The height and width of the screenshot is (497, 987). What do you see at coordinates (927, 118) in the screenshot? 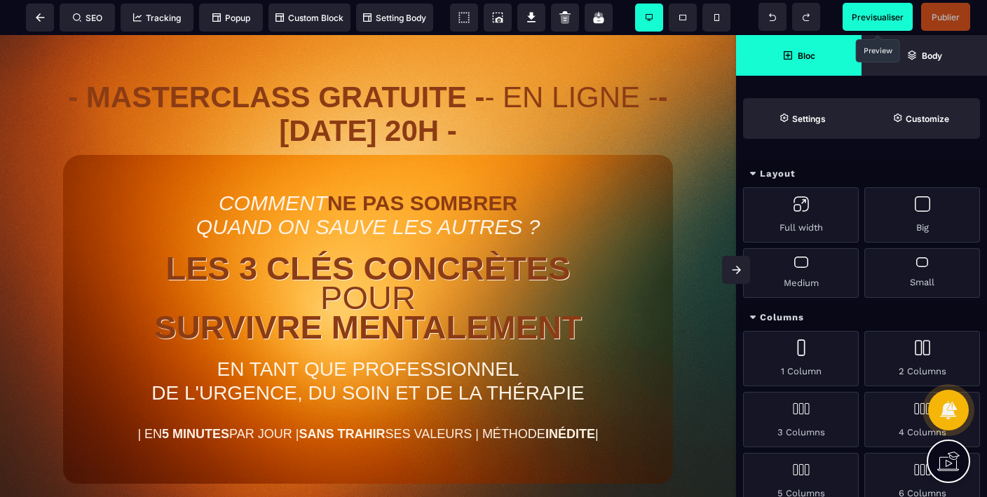
I see `strong: Customize` at bounding box center [927, 118].